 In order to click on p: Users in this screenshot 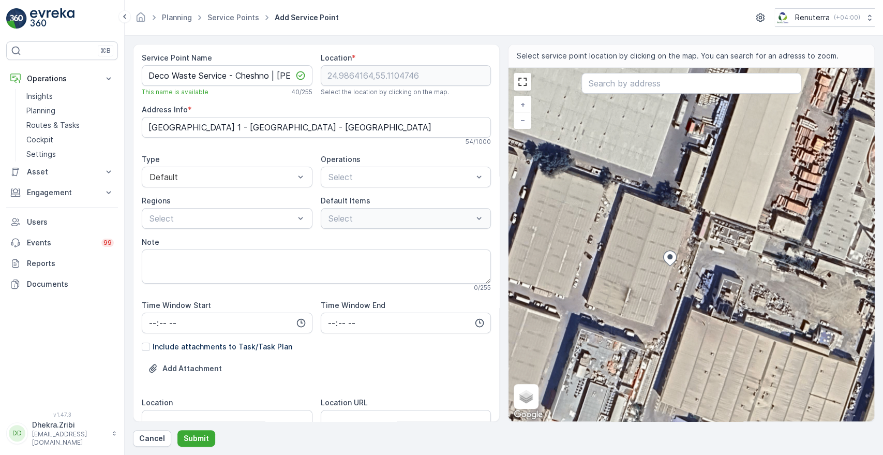, I will do `click(70, 222)`.